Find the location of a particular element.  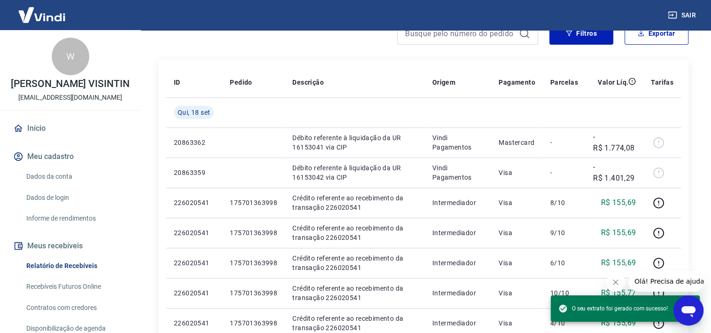

button: Meu cadastro is located at coordinates (70, 157).